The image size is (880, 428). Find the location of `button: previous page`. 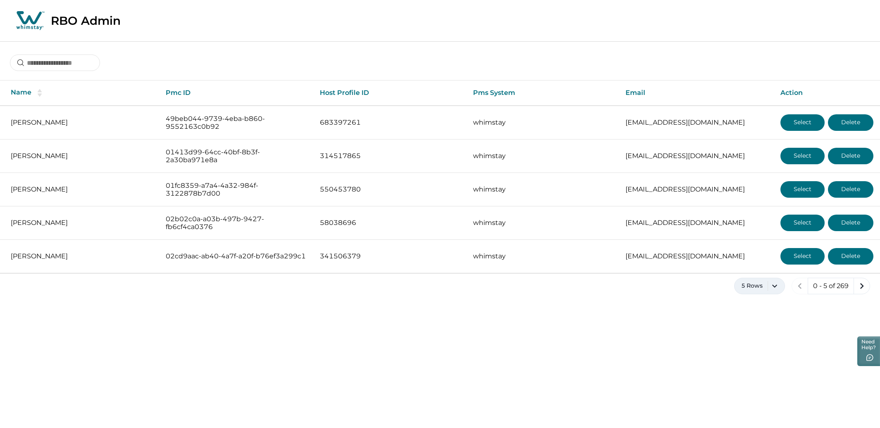

button: previous page is located at coordinates (800, 286).